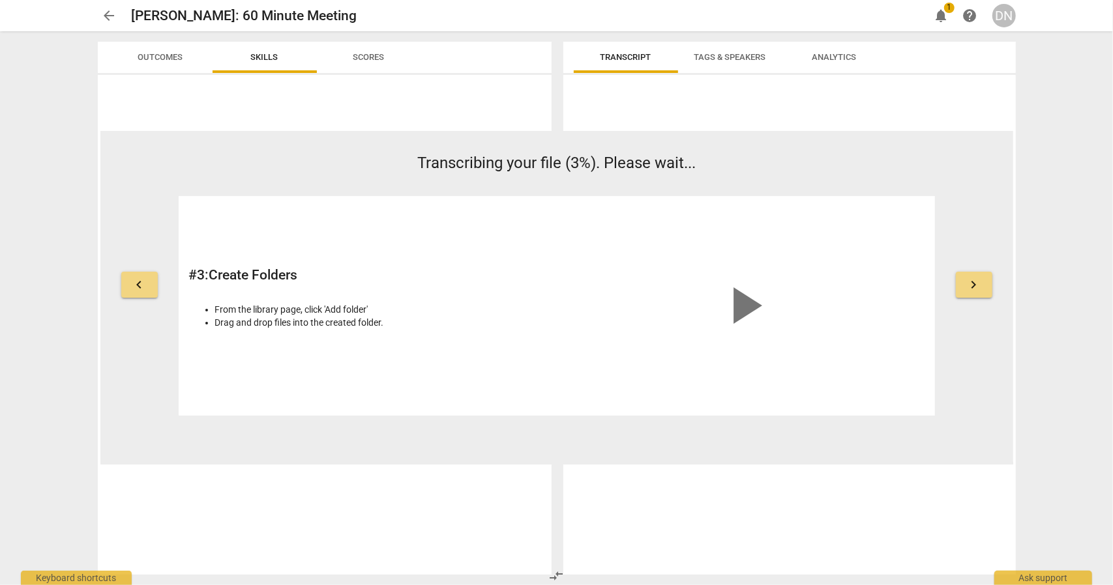 This screenshot has width=1113, height=585. I want to click on span: Scores, so click(369, 57).